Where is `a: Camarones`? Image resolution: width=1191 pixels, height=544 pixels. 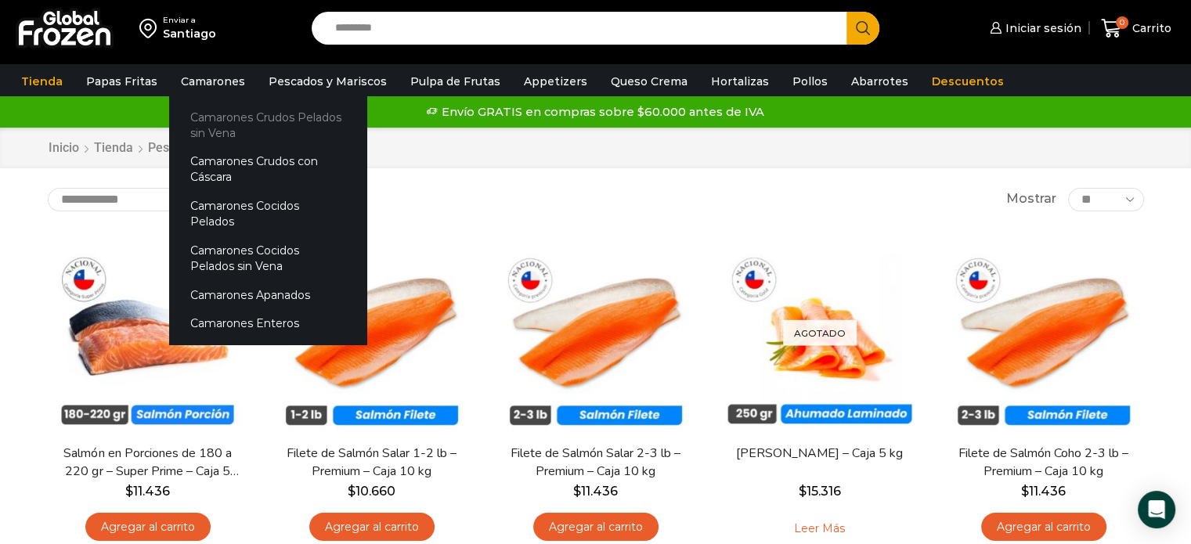 a: Camarones is located at coordinates (213, 81).